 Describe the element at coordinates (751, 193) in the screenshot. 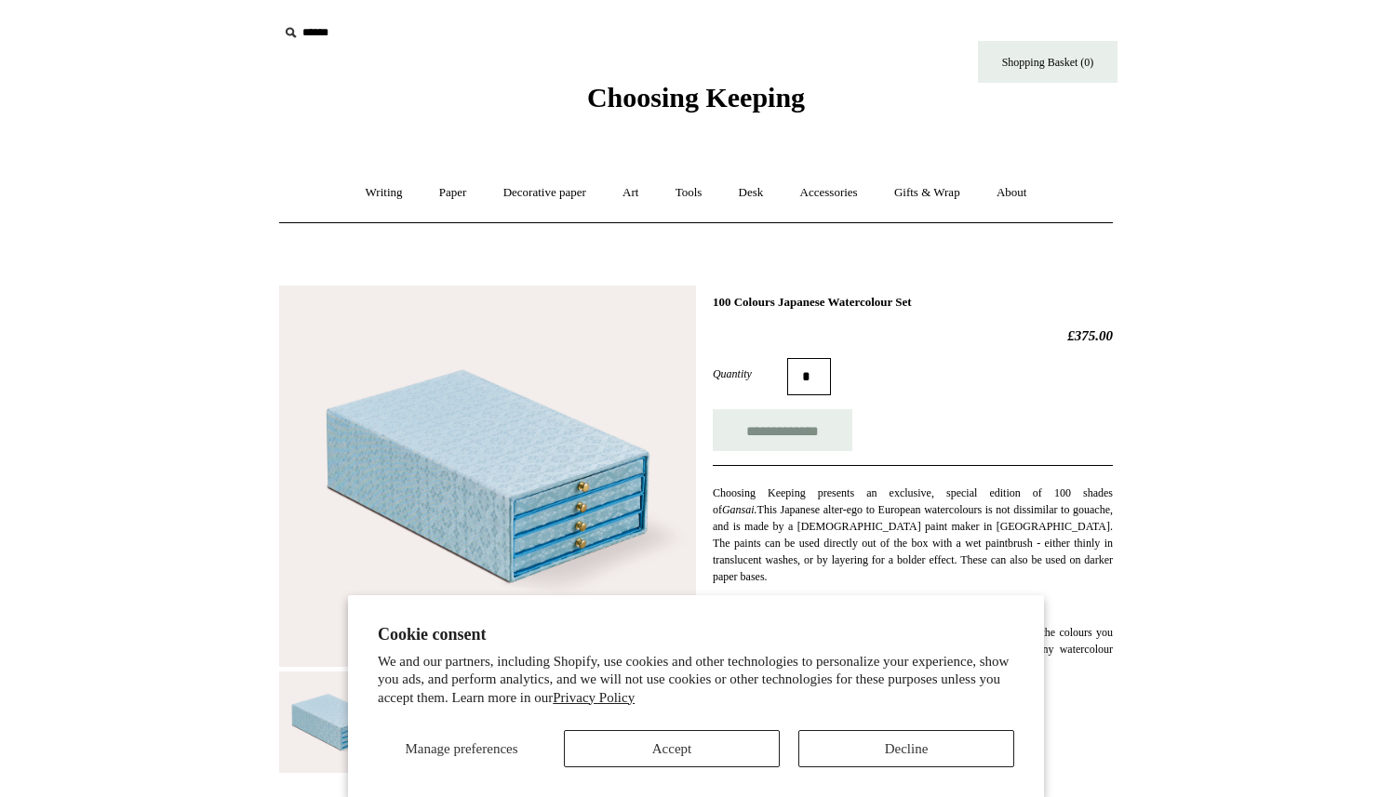

I see `a: Desk` at that location.